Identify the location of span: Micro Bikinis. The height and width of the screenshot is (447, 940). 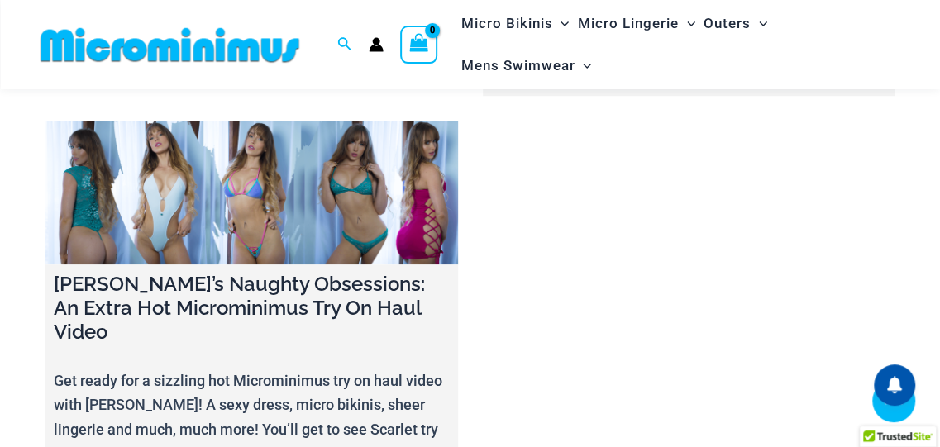
(506, 23).